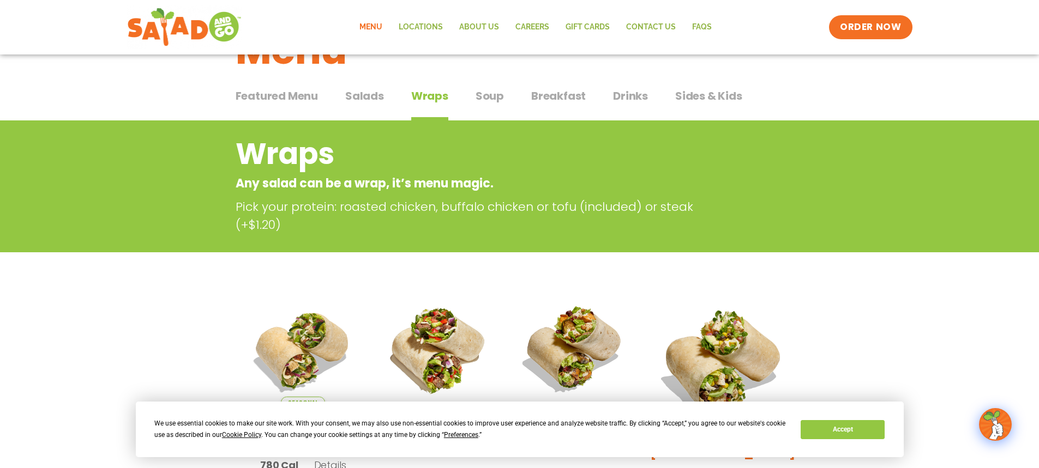 This screenshot has height=468, width=1039. Describe the element at coordinates (242, 435) in the screenshot. I see `span: Cookie Policy` at that location.